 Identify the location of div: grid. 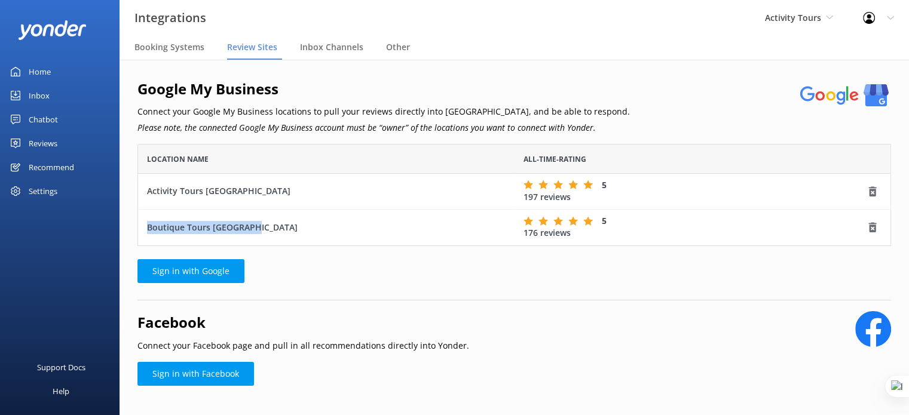
(514, 210).